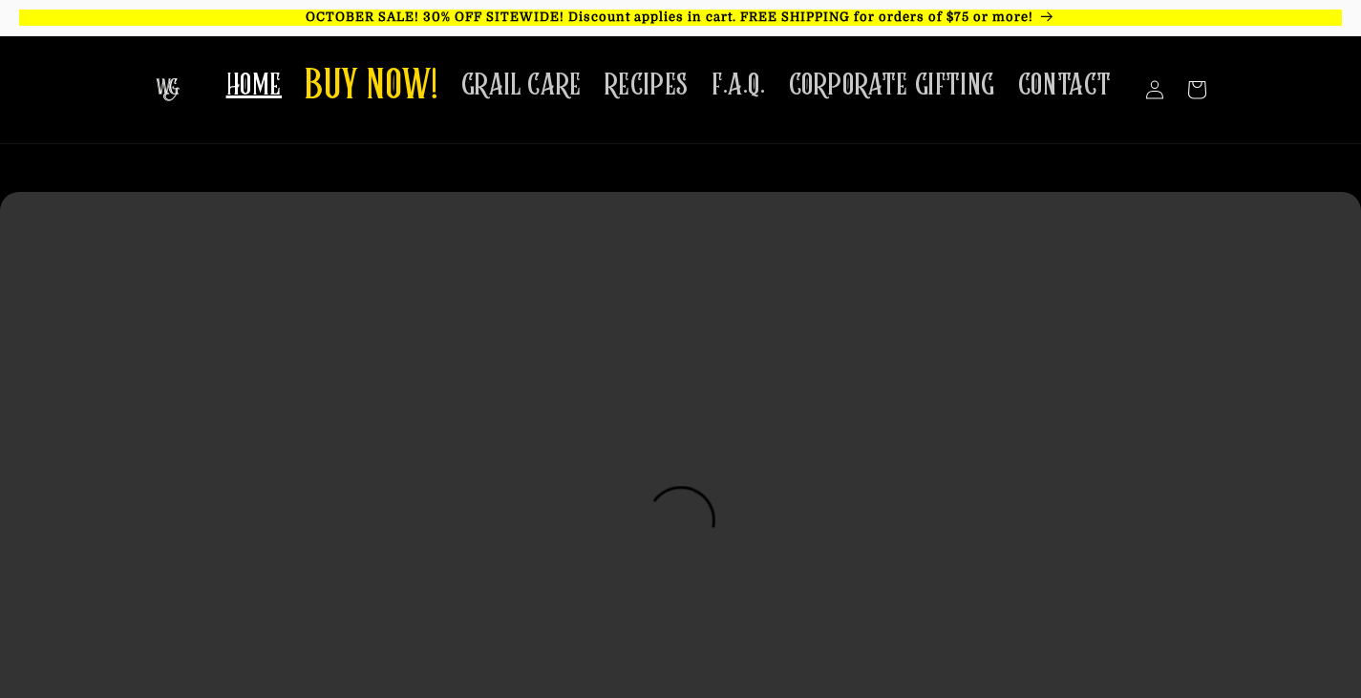 The image size is (1361, 698). What do you see at coordinates (892, 85) in the screenshot?
I see `span: CORPORATE GIFTING` at bounding box center [892, 85].